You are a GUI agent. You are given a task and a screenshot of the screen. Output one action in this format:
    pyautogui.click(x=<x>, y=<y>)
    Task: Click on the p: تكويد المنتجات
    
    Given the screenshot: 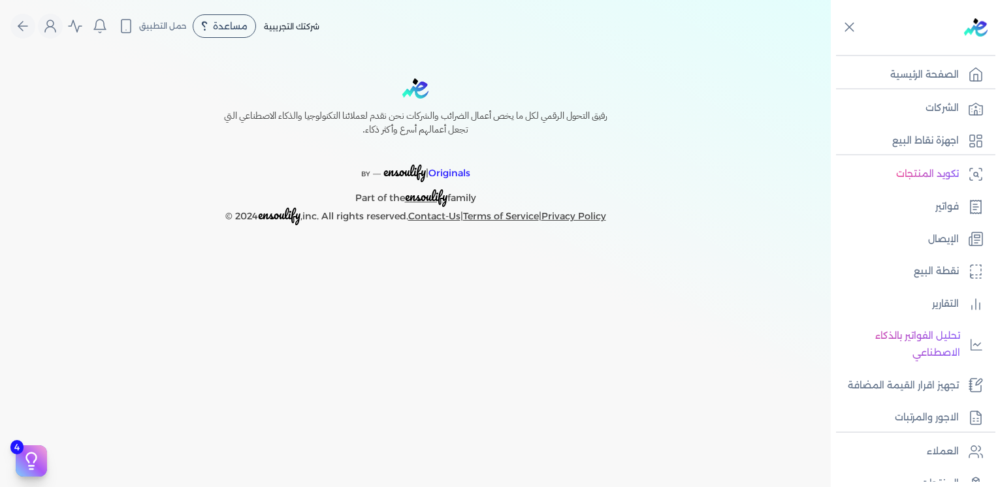 What is the action you would take?
    pyautogui.click(x=928, y=174)
    